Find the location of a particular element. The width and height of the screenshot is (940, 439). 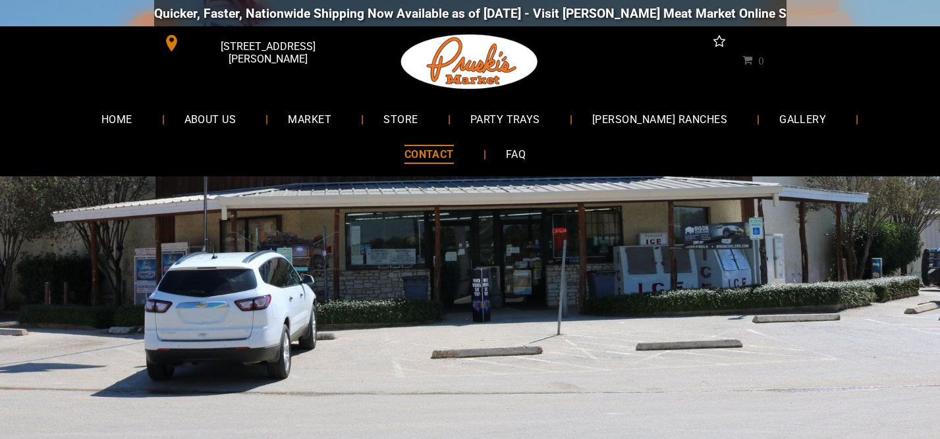

a: facebook is located at coordinates (744, 43).